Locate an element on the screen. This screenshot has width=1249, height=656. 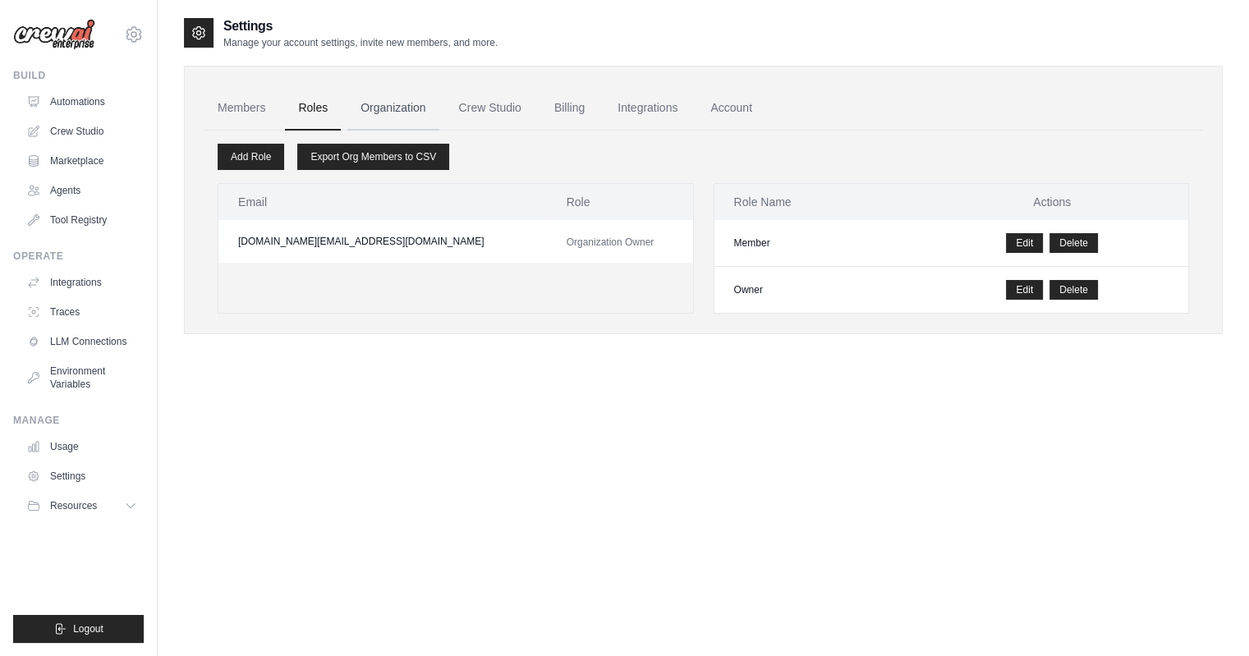
a: Organization is located at coordinates (393, 108).